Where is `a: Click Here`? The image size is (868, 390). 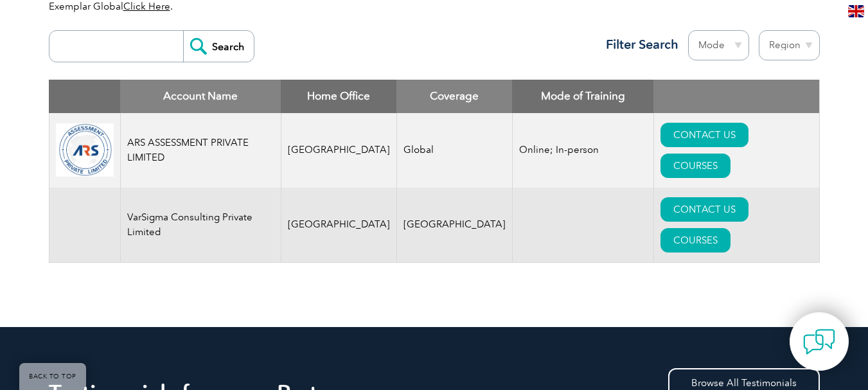 a: Click Here is located at coordinates (146, 6).